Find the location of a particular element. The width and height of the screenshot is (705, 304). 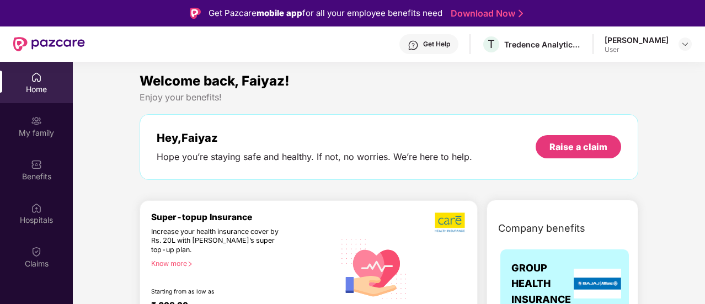

img: b5dec4f62d2307b9de63beb79f102df3.png is located at coordinates (450, 222).